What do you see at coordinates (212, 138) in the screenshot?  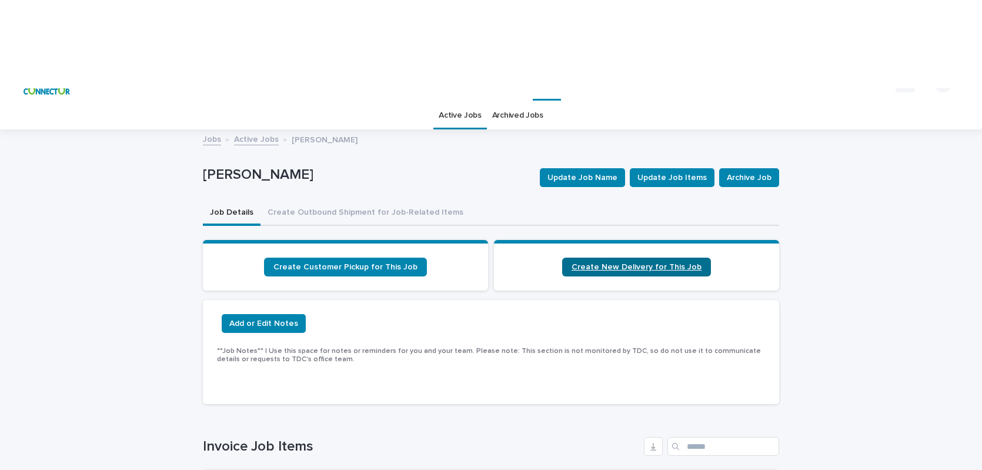 I see `a: Jobs` at bounding box center [212, 138].